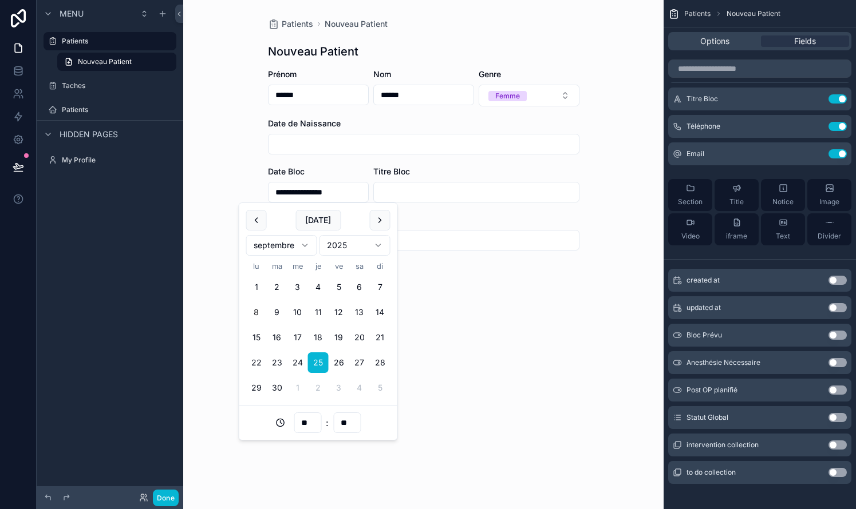 Image resolution: width=856 pixels, height=509 pixels. Describe the element at coordinates (736, 202) in the screenshot. I see `span: Title` at that location.